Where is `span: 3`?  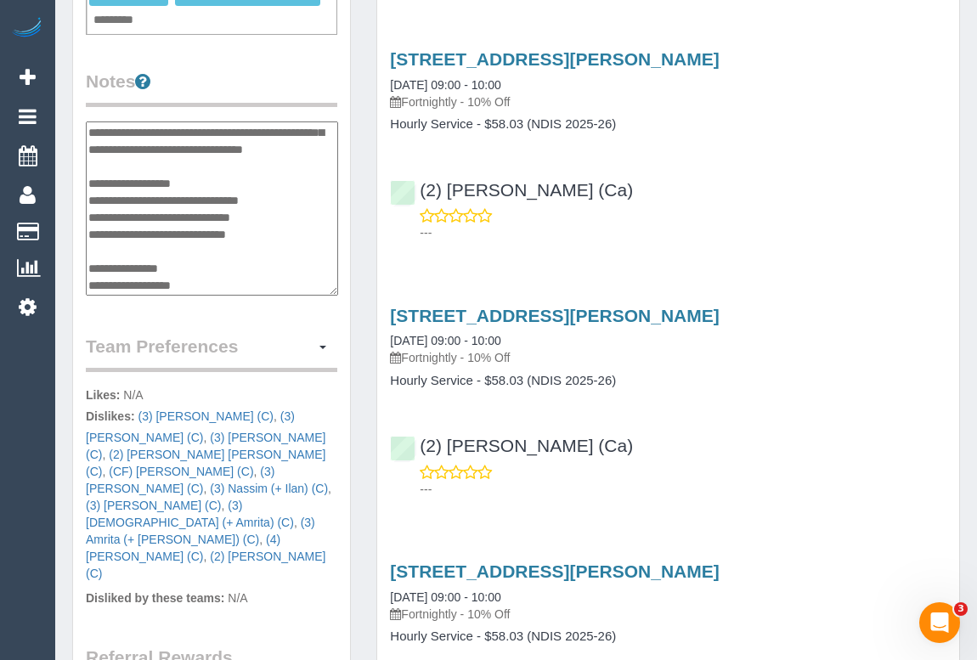 span: 3 is located at coordinates (961, 609).